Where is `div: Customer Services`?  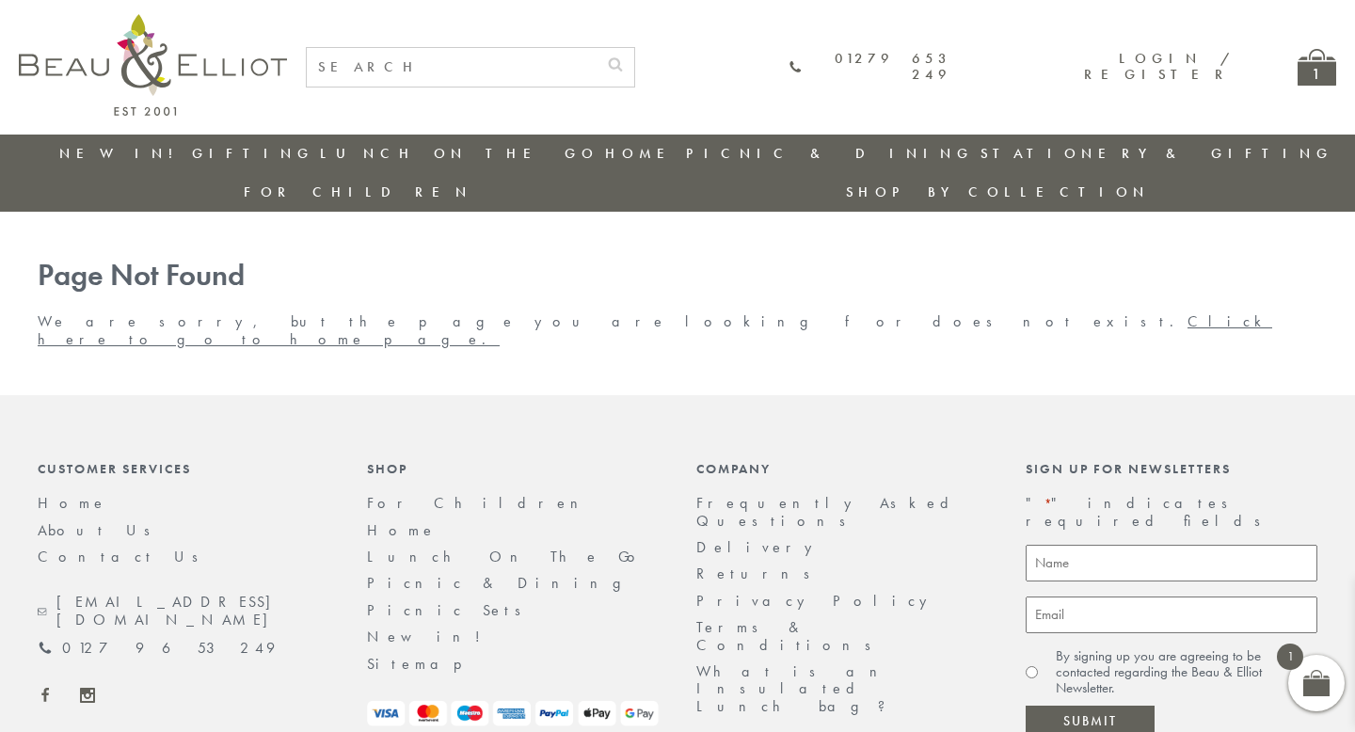 div: Customer Services is located at coordinates (184, 469).